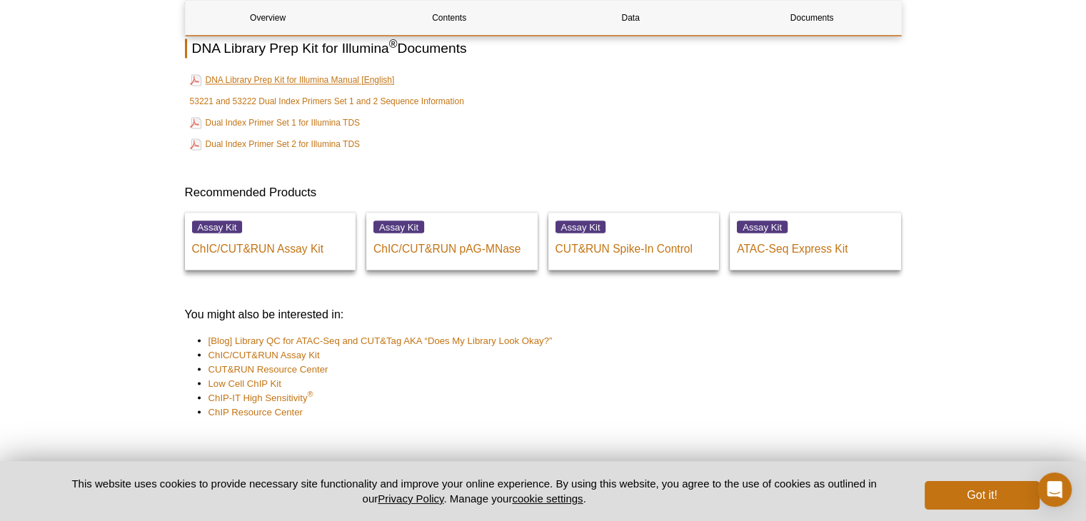 The height and width of the screenshot is (521, 1086). I want to click on a: ChIP-IT High Sensitivity®, so click(261, 398).